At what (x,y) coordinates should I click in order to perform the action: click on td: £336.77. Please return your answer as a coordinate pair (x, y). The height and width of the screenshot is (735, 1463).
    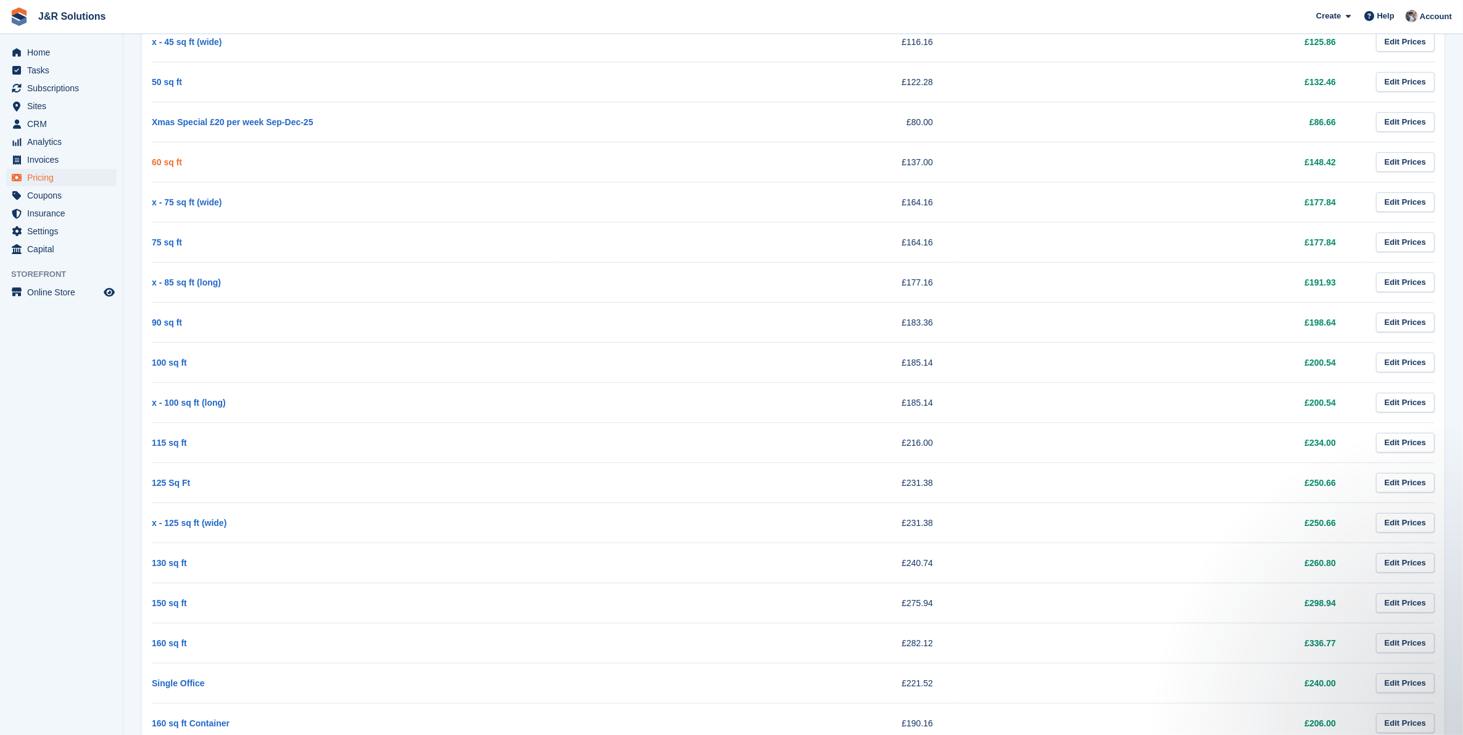
    Looking at the image, I should click on (1158, 643).